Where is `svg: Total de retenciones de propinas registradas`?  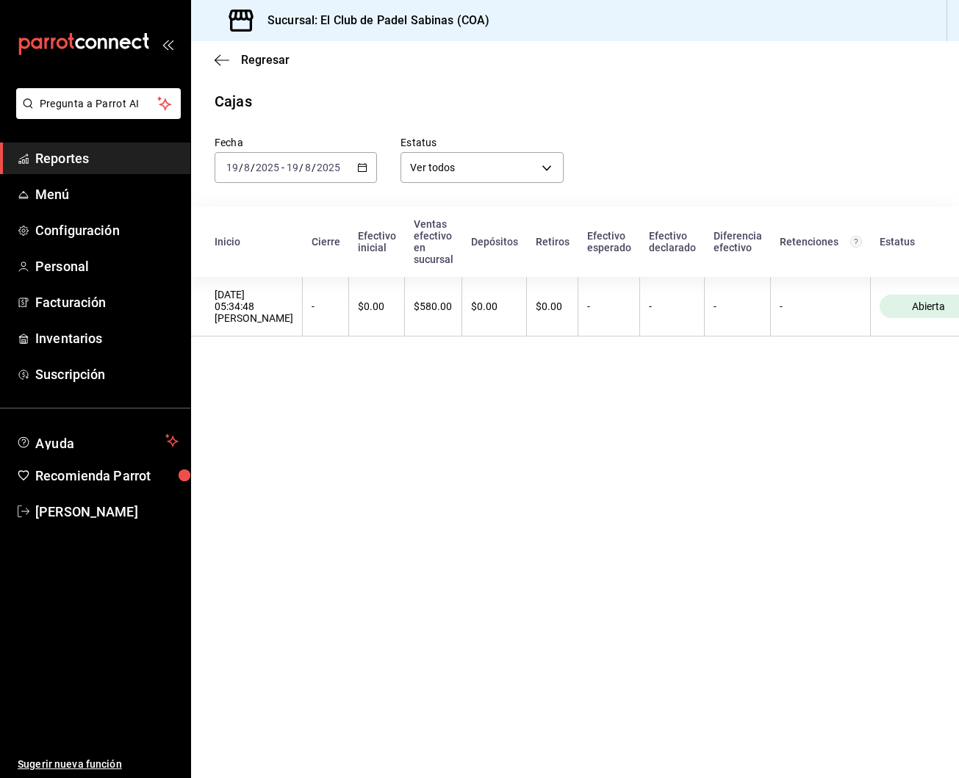 svg: Total de retenciones de propinas registradas is located at coordinates (856, 242).